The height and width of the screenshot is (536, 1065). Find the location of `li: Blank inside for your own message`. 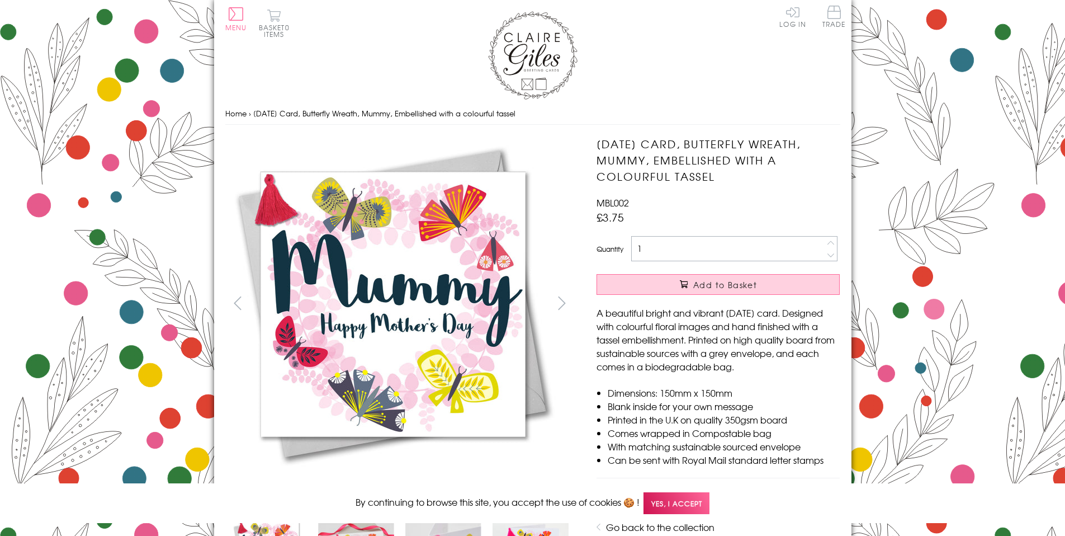

li: Blank inside for your own message is located at coordinates (724, 406).